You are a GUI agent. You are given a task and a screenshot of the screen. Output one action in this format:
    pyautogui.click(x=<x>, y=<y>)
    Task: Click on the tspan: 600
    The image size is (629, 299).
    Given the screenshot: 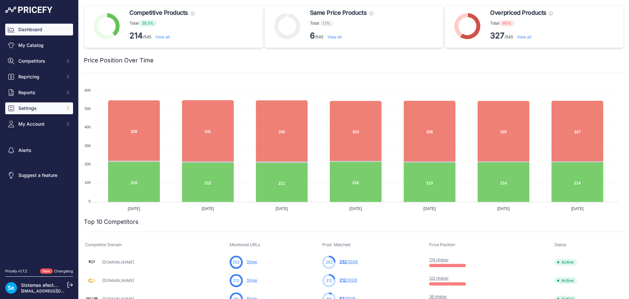 What is the action you would take?
    pyautogui.click(x=88, y=90)
    